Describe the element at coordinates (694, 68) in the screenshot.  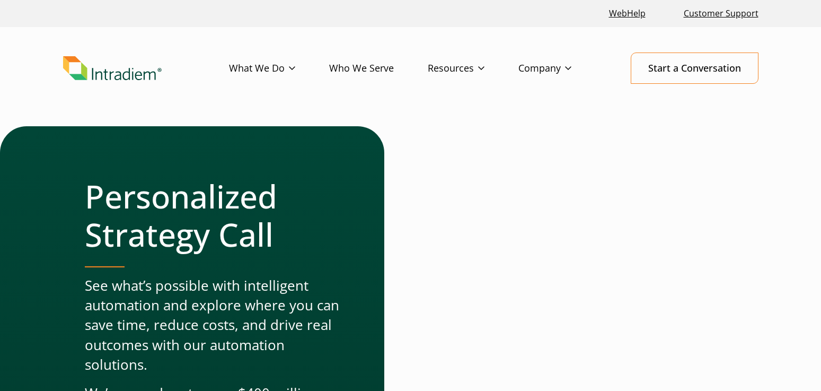
I see `a: Start a Conversation` at that location.